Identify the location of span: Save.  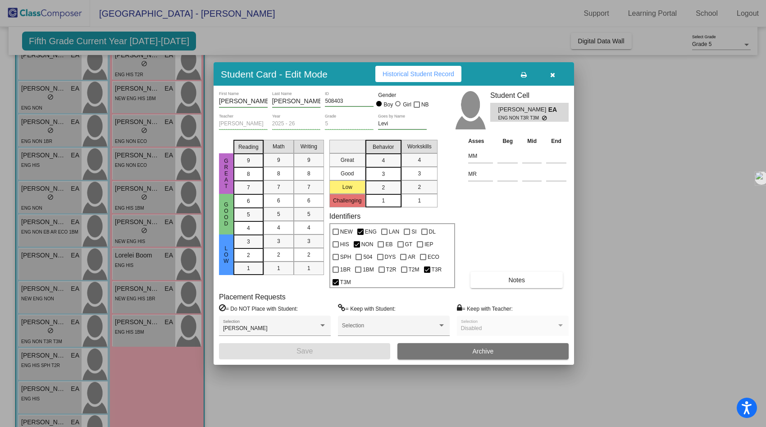
(305, 351).